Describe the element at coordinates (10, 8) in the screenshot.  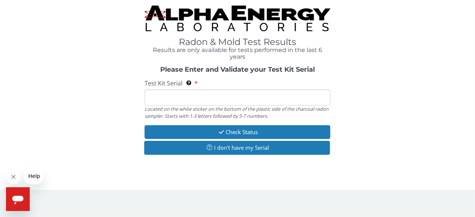
I see `span: Help` at that location.